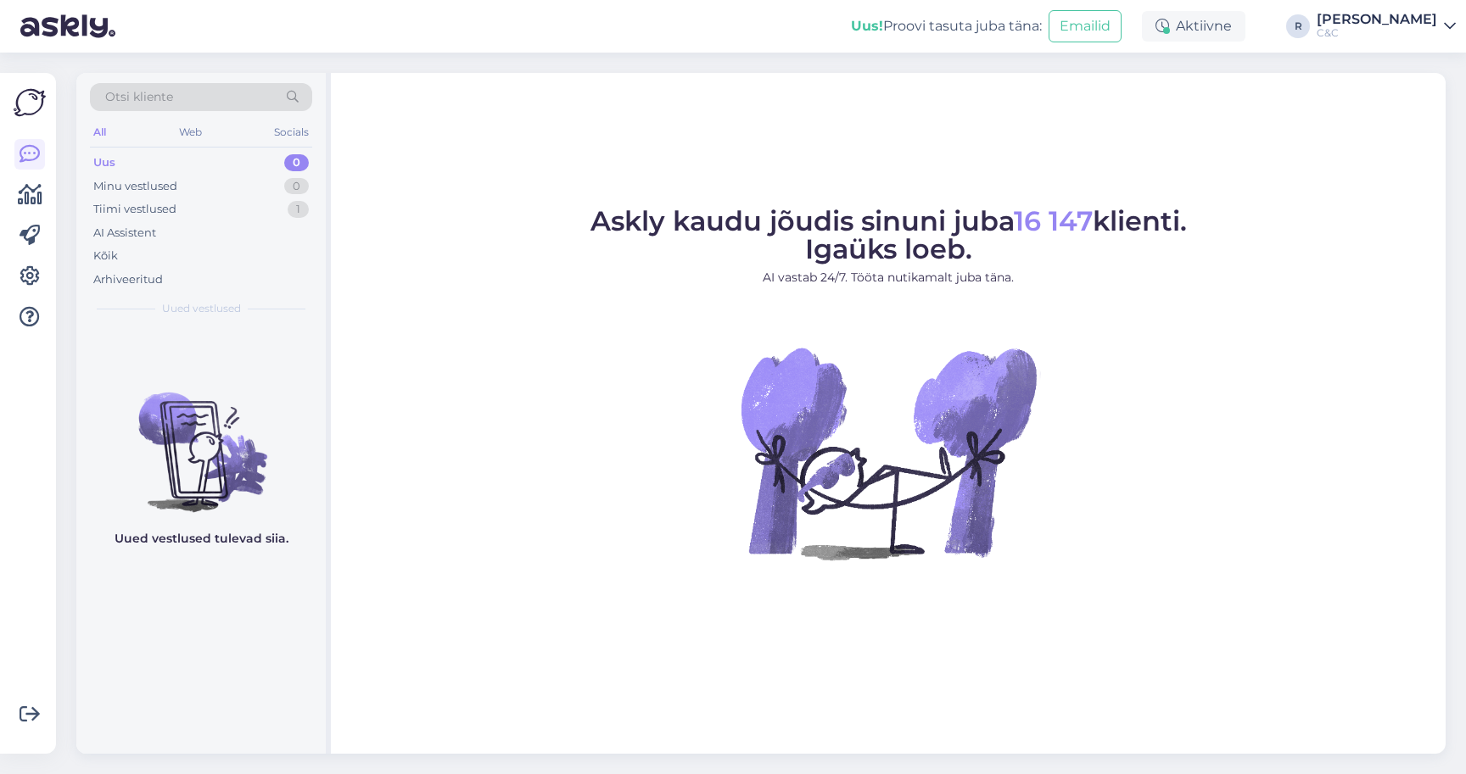  What do you see at coordinates (190, 132) in the screenshot?
I see `div: Web` at bounding box center [190, 132].